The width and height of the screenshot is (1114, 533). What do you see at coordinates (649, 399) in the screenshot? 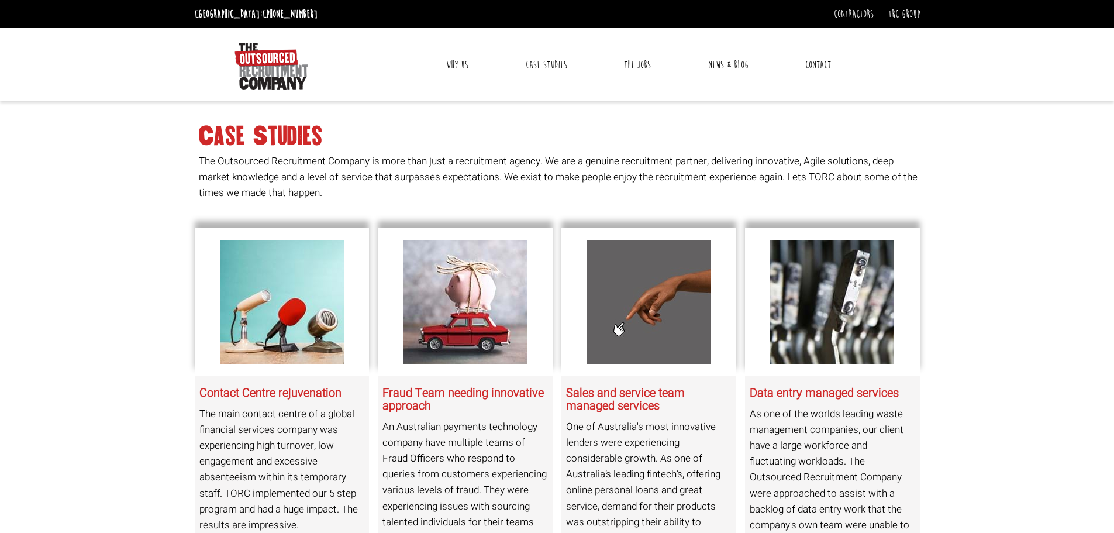
I see `h4: Sales and service team managed services` at bounding box center [649, 399].